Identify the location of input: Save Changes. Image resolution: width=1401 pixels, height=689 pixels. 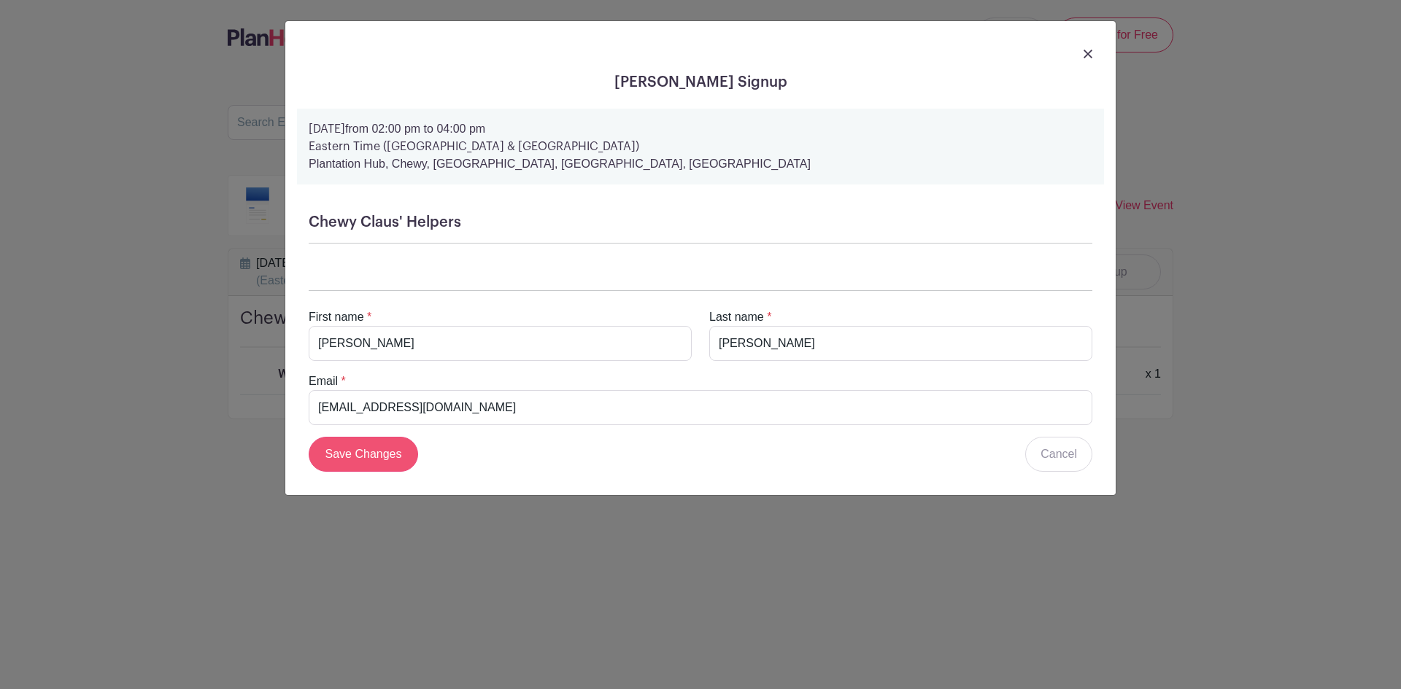
(363, 455).